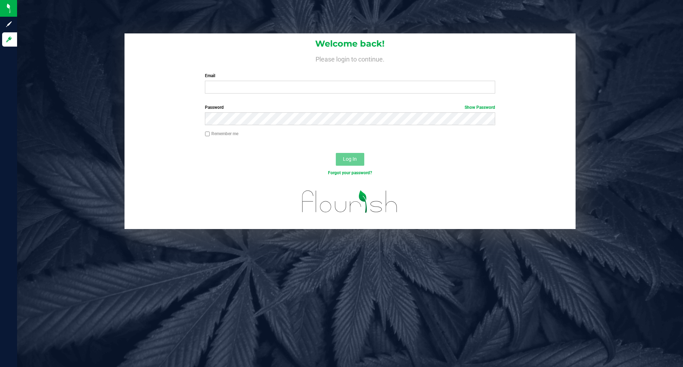 The image size is (683, 367). Describe the element at coordinates (207, 134) in the screenshot. I see `input: Remember me` at that location.